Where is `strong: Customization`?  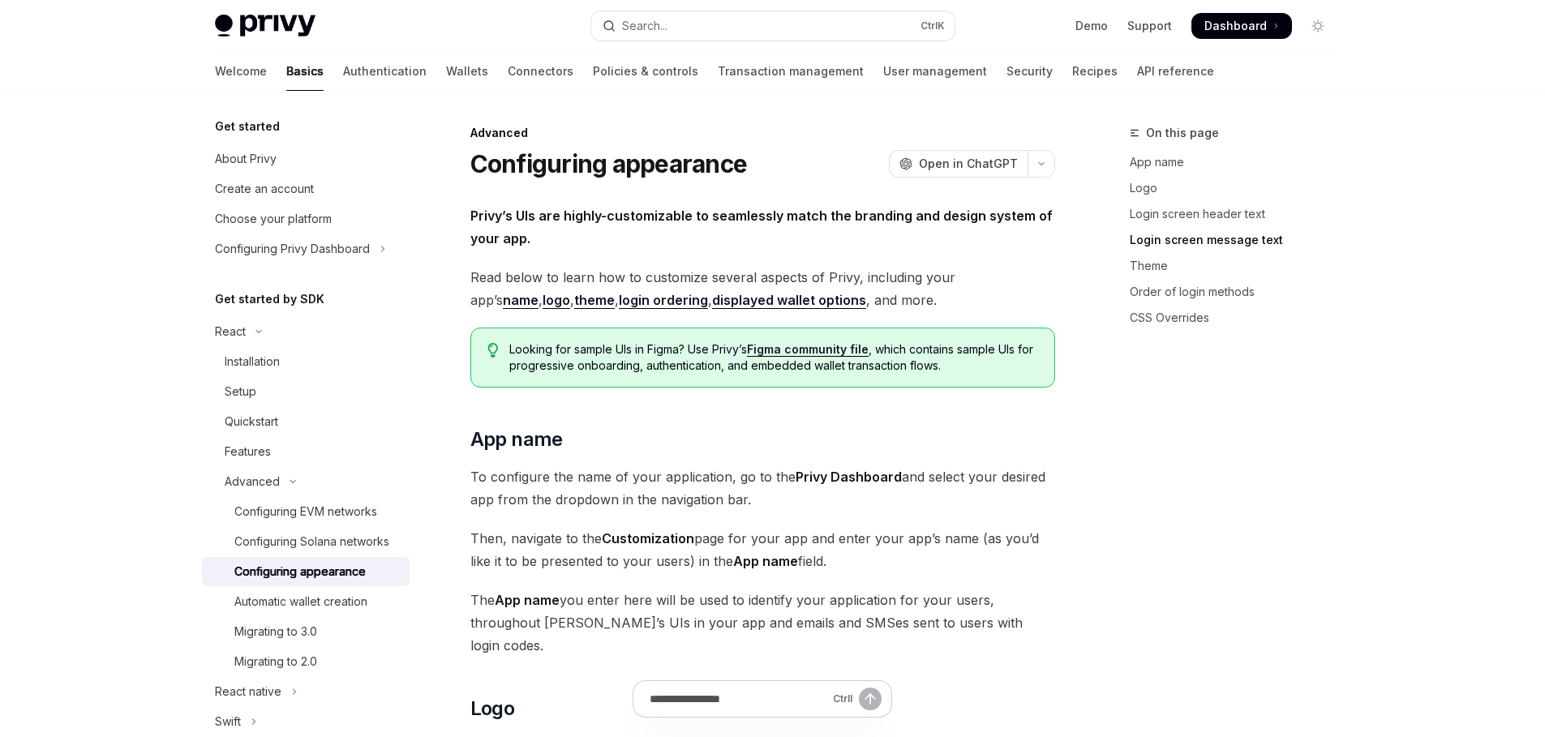
strong: Customization is located at coordinates (648, 539).